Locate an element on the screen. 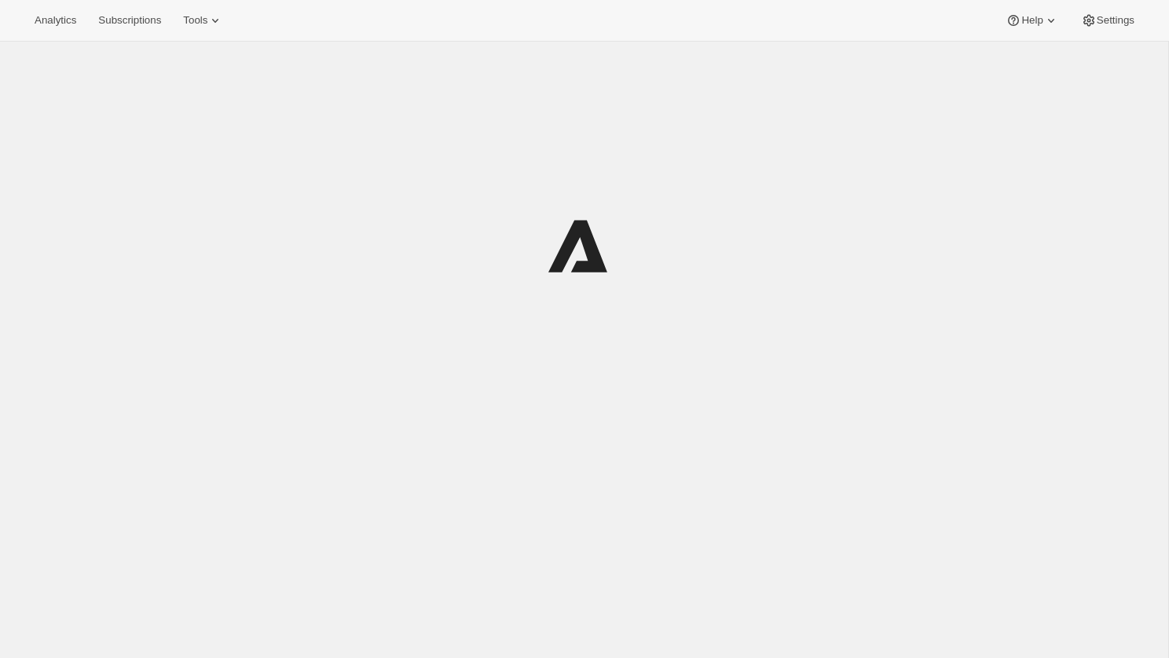 The image size is (1169, 658). span: Analytics is located at coordinates (55, 20).